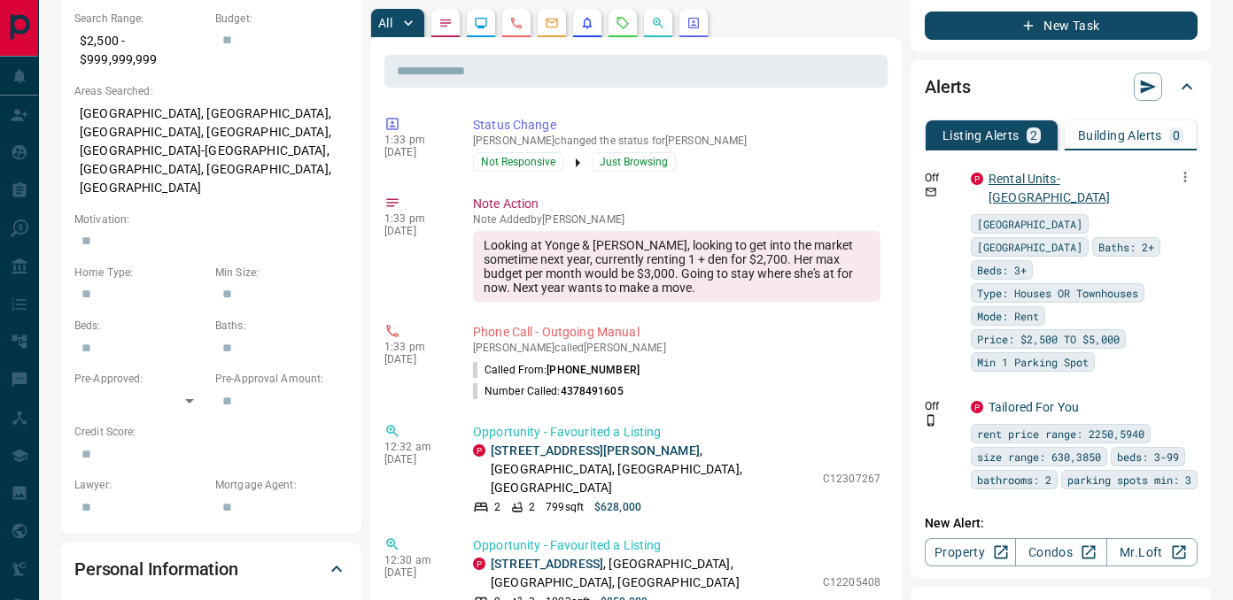 The height and width of the screenshot is (600, 1233). I want to click on span: Price: $2,500 TO $5,000, so click(1048, 339).